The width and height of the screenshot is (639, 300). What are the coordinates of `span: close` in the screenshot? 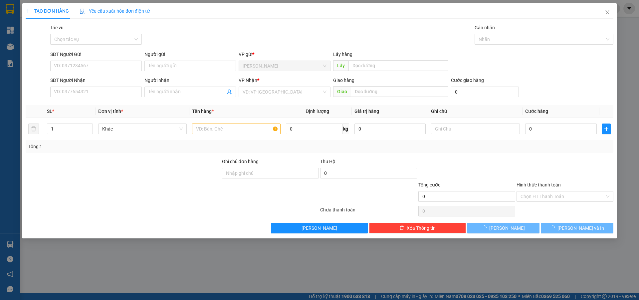 It's located at (608, 12).